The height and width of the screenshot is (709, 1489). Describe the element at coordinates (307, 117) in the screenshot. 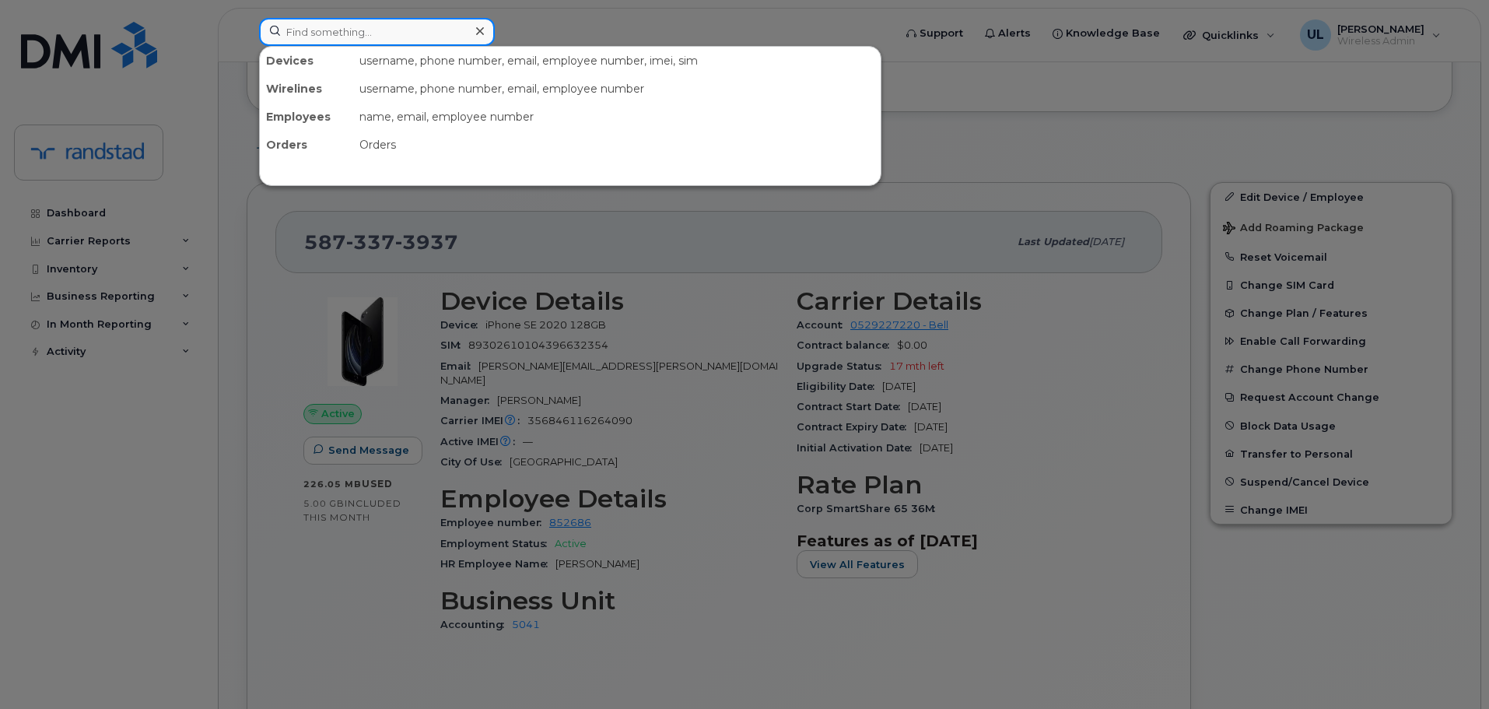

I see `div: Employees` at that location.